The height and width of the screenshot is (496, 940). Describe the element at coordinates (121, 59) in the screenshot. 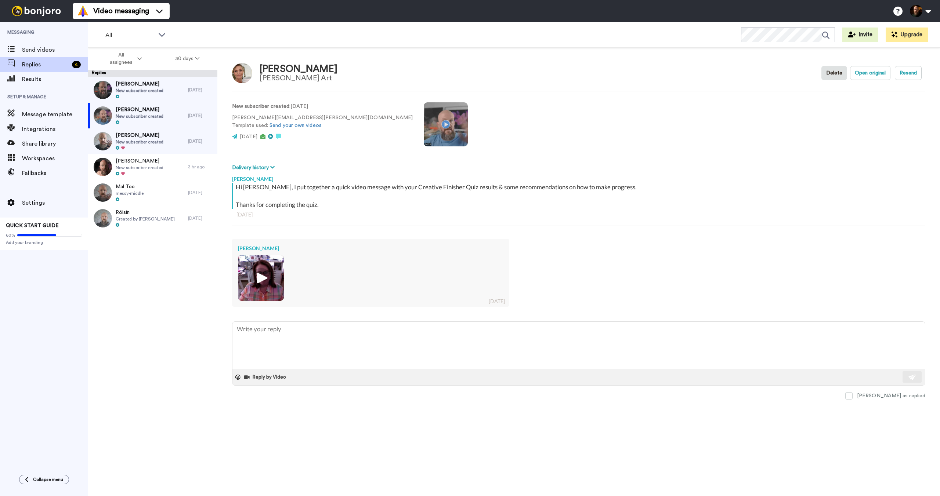

I see `span: All assignees` at that location.